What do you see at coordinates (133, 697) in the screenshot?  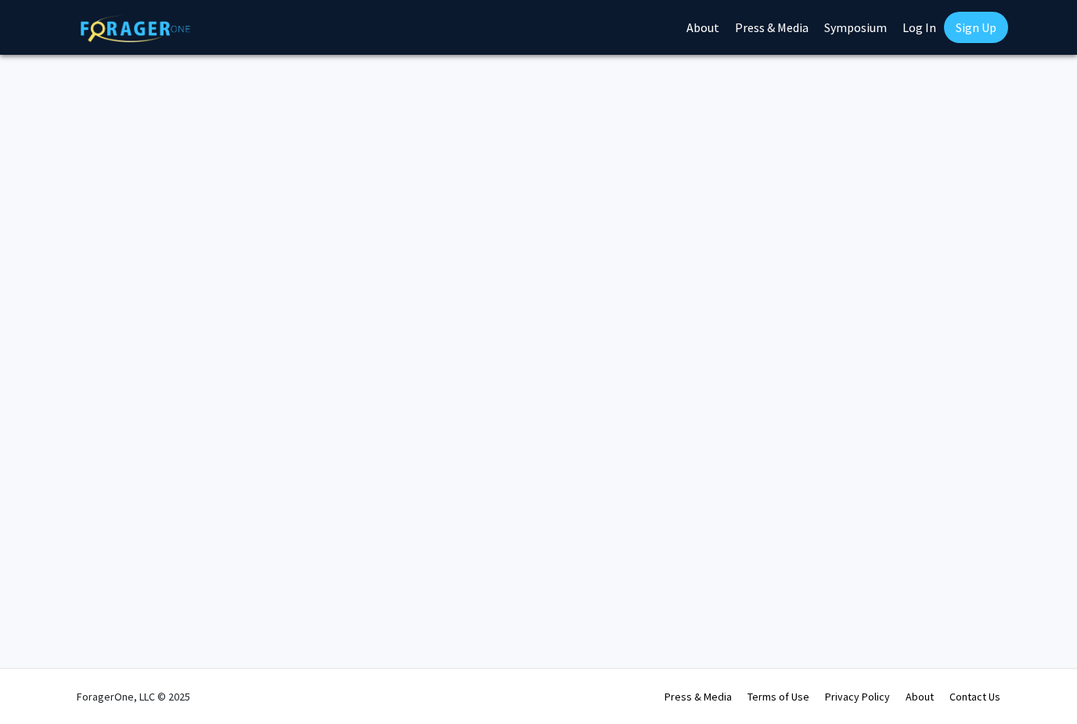 I see `div: ForagerOne, LLC © 2025` at bounding box center [133, 697].